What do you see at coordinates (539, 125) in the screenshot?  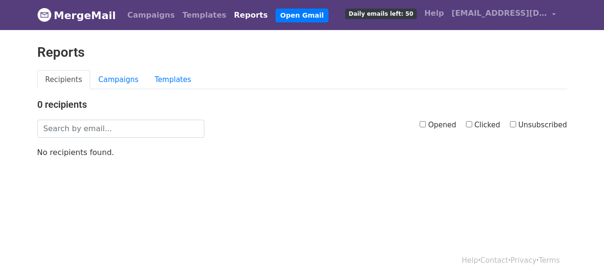 I see `label: Unsubscribed` at bounding box center [539, 125].